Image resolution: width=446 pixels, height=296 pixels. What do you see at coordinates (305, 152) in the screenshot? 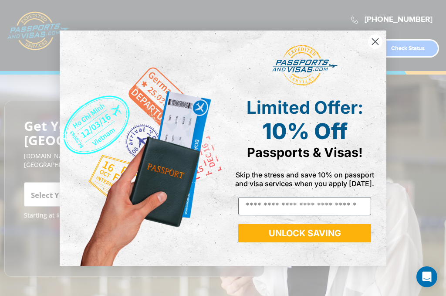
I see `span: Passports & Visas!` at bounding box center [305, 152].